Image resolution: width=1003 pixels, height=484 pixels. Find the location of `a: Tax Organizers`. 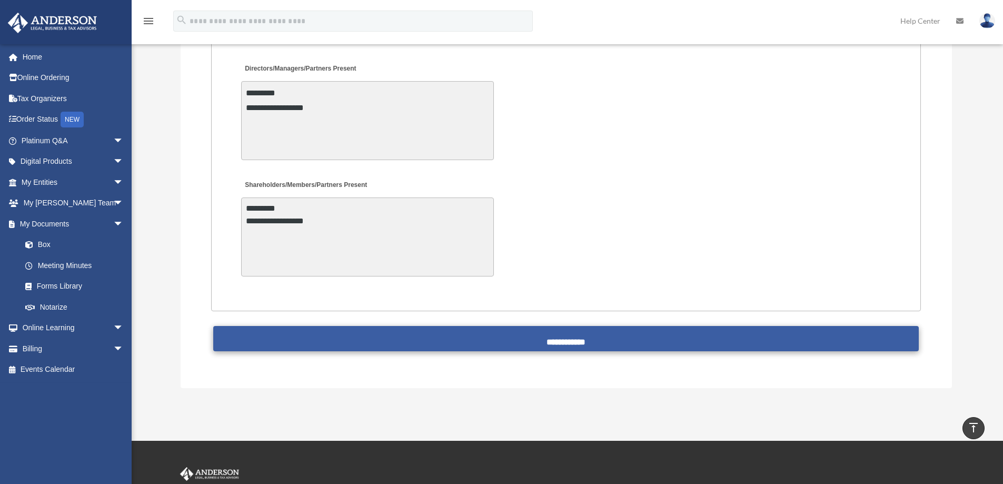

a: Tax Organizers is located at coordinates (73, 98).